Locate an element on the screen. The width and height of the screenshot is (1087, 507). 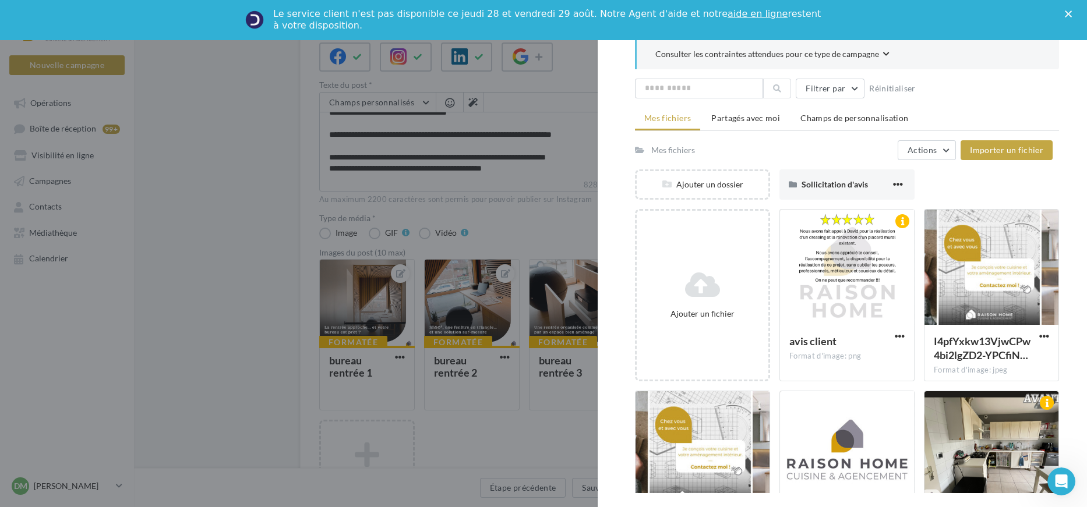
span: Consulter les contraintes attendues pour ce type de campagne is located at coordinates (767, 54).